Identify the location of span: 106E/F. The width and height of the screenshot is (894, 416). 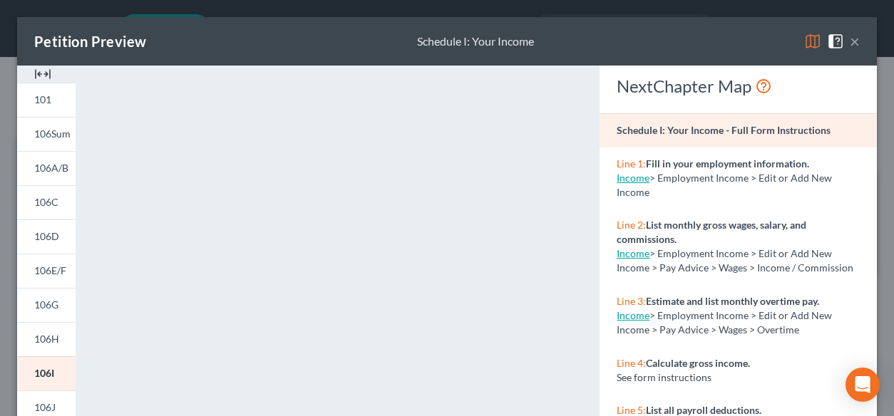
(50, 270).